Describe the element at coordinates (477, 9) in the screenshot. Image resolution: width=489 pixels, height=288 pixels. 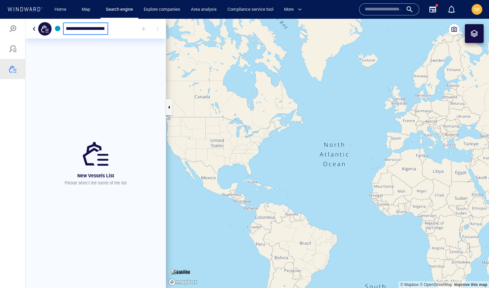
I see `button: MI` at that location.